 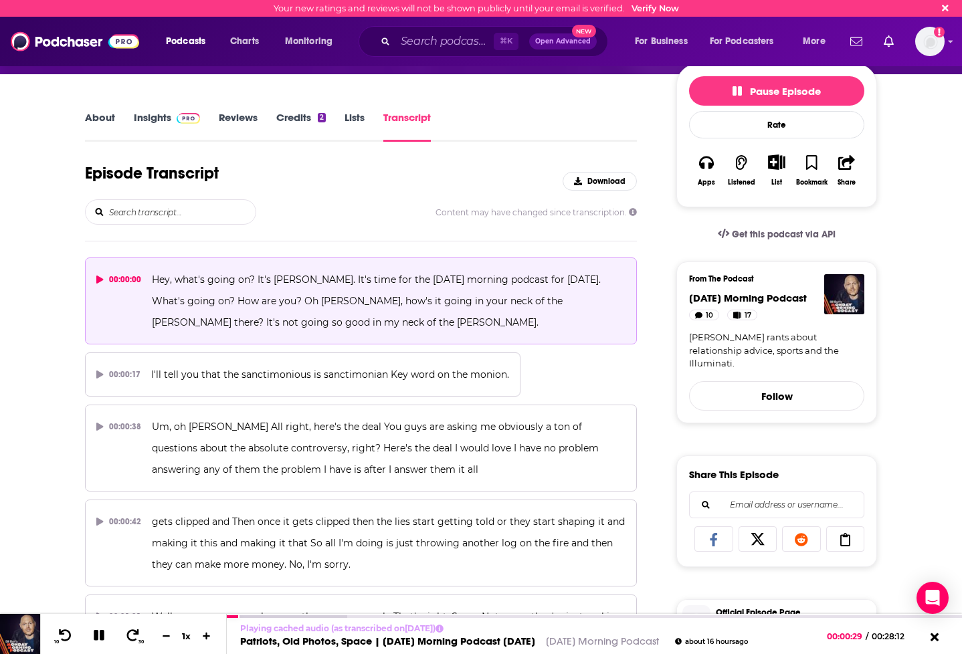 What do you see at coordinates (181, 212) in the screenshot?
I see `input: Search transcript...` at bounding box center [181, 212].